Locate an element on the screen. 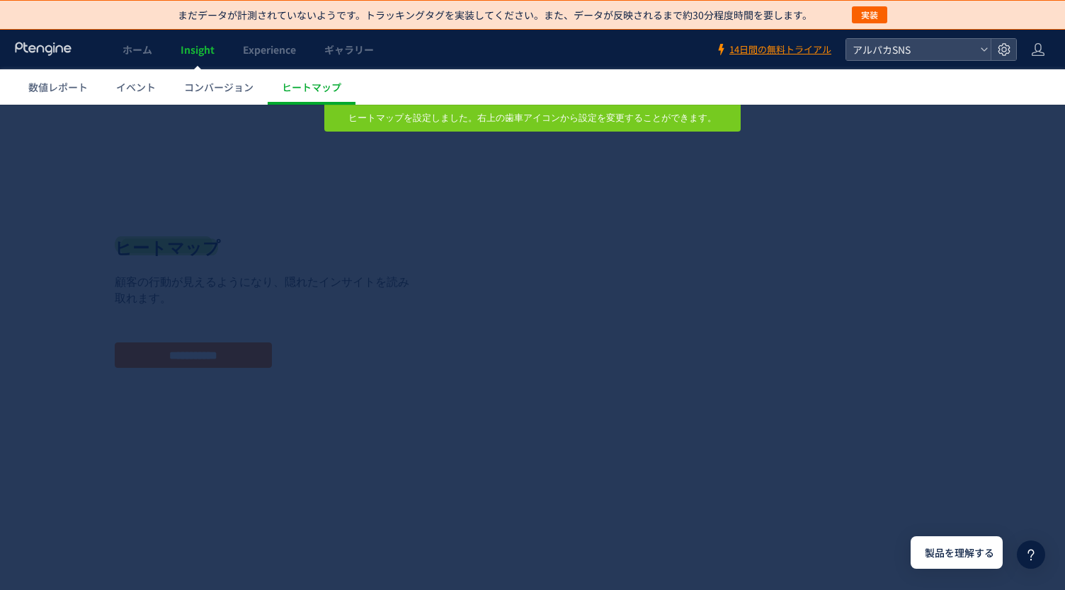 This screenshot has width=1065, height=590. span: 数値レポート is located at coordinates (58, 87).